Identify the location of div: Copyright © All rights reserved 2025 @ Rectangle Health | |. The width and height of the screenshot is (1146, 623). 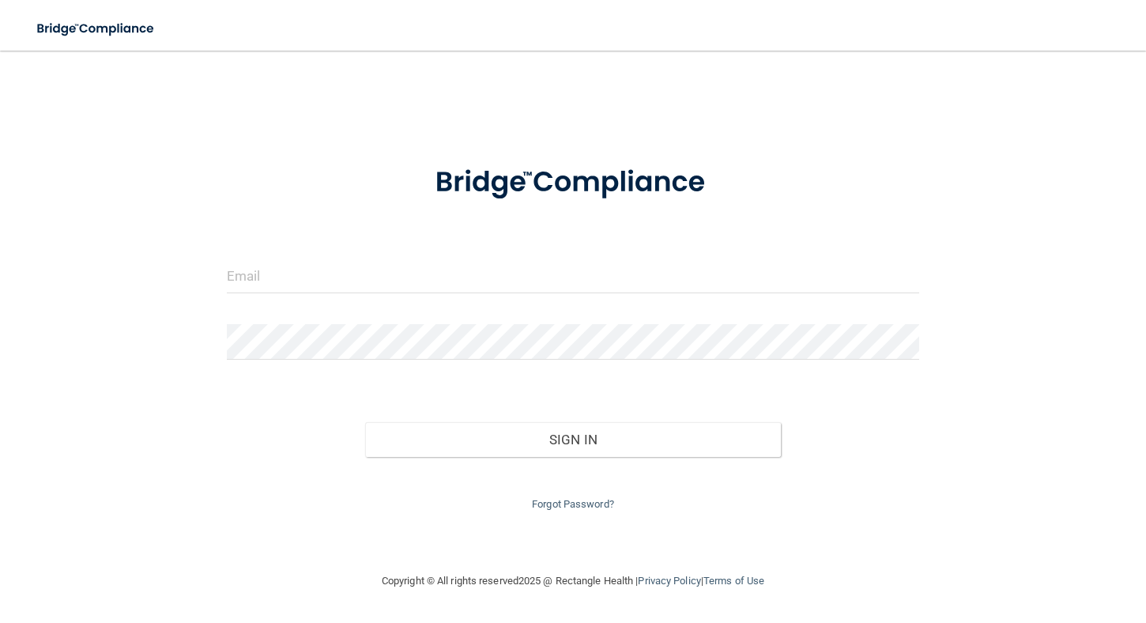
(573, 581).